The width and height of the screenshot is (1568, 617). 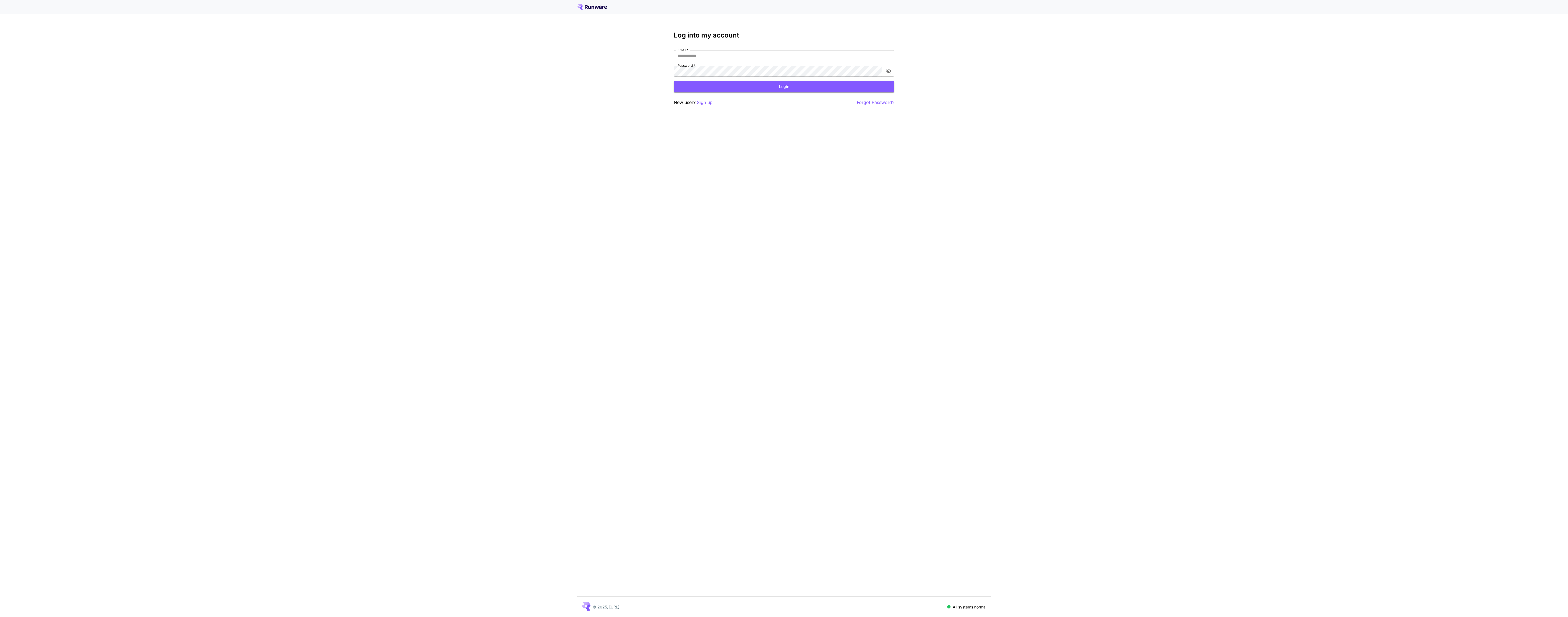 What do you see at coordinates (686, 65) in the screenshot?
I see `label: Password` at bounding box center [686, 65].